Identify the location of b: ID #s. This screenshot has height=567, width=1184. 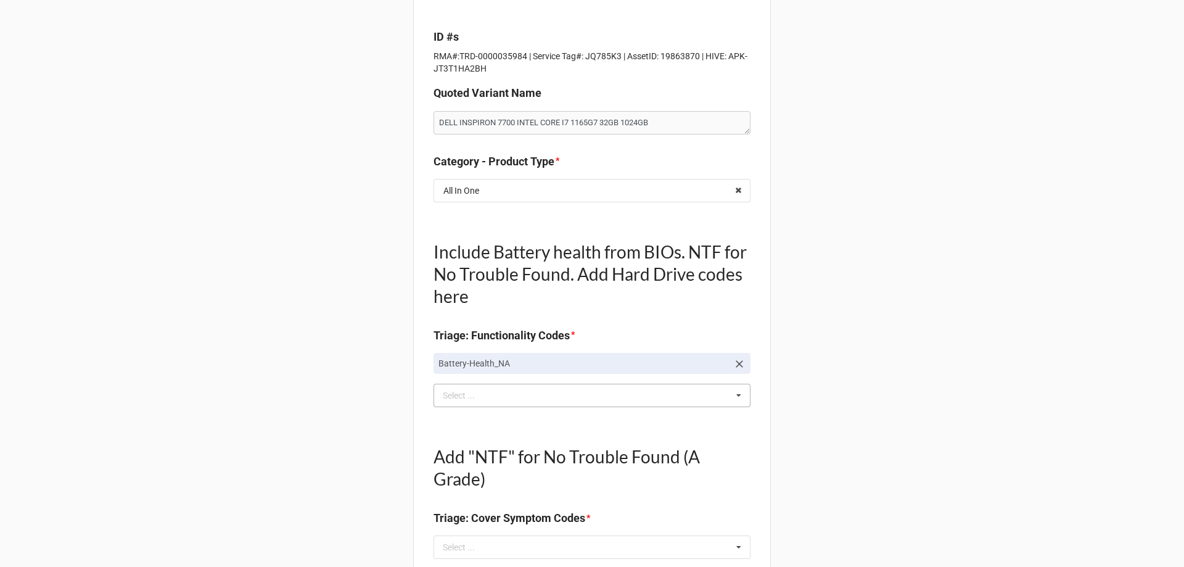
(446, 36).